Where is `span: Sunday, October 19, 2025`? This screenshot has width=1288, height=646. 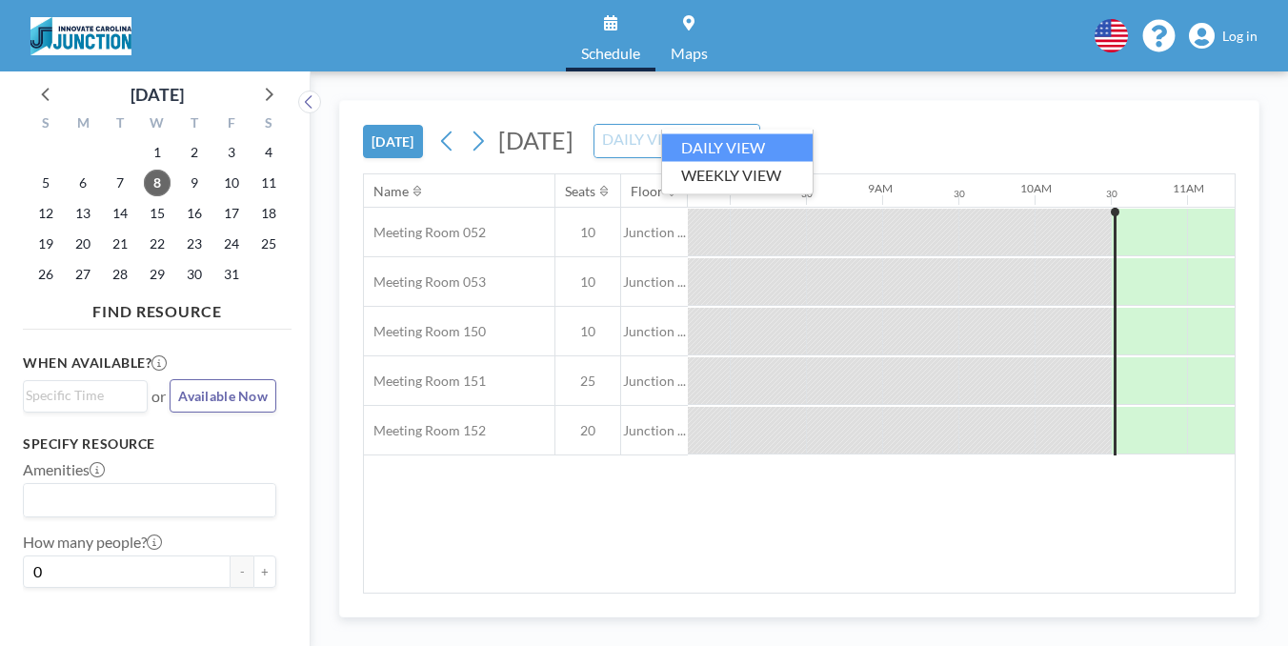 span: Sunday, October 19, 2025 is located at coordinates (46, 244).